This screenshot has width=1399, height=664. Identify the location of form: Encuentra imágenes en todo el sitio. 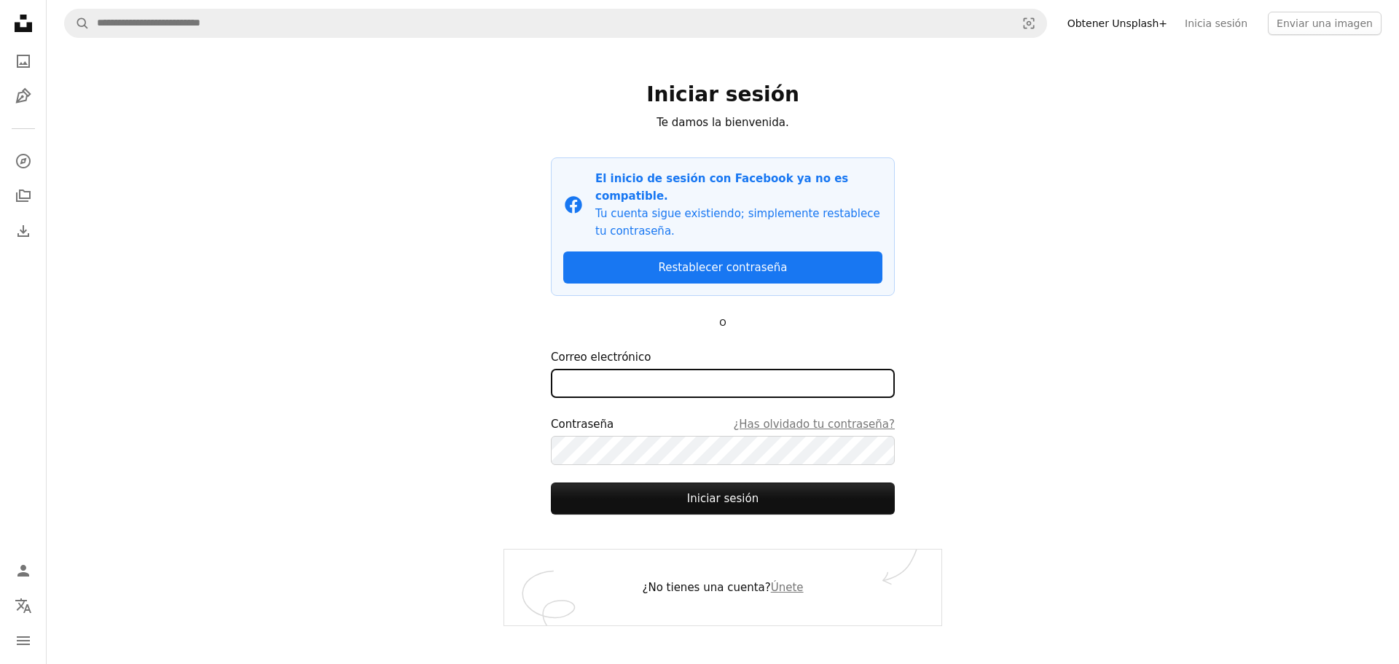
(555, 23).